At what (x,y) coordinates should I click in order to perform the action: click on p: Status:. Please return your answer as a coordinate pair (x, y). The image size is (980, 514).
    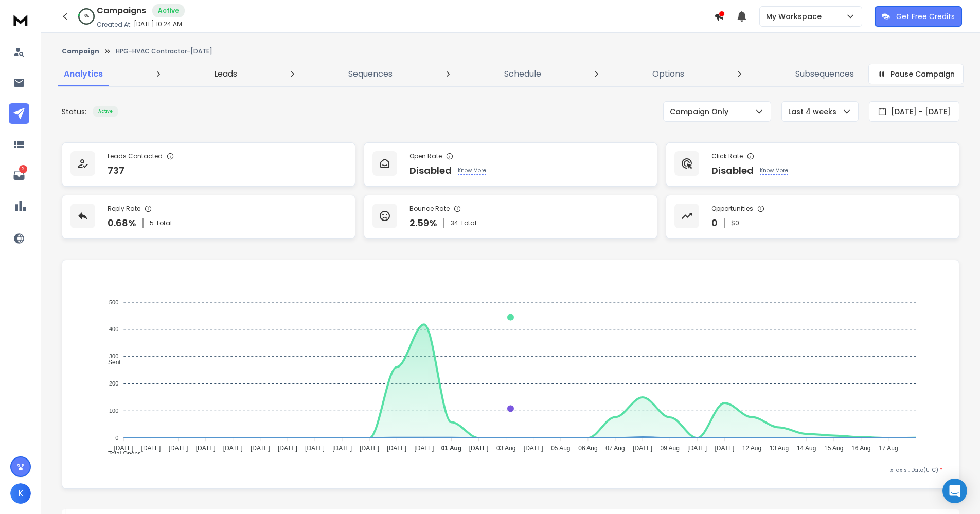
    Looking at the image, I should click on (74, 112).